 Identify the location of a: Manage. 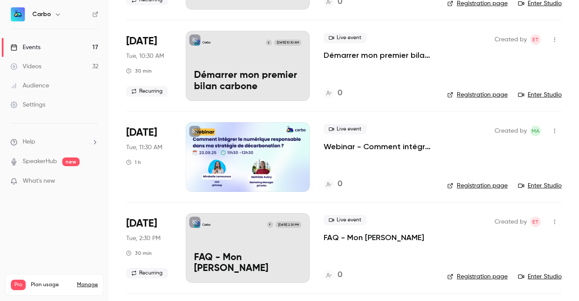
(87, 285).